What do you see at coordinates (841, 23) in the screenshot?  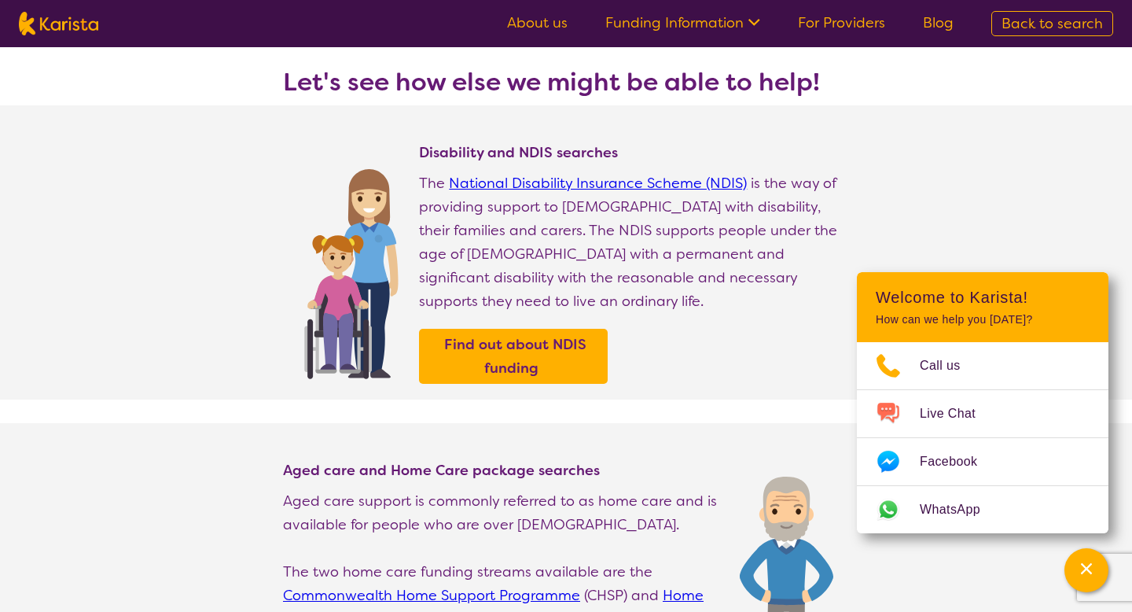 I see `a: For Providers` at bounding box center [841, 23].